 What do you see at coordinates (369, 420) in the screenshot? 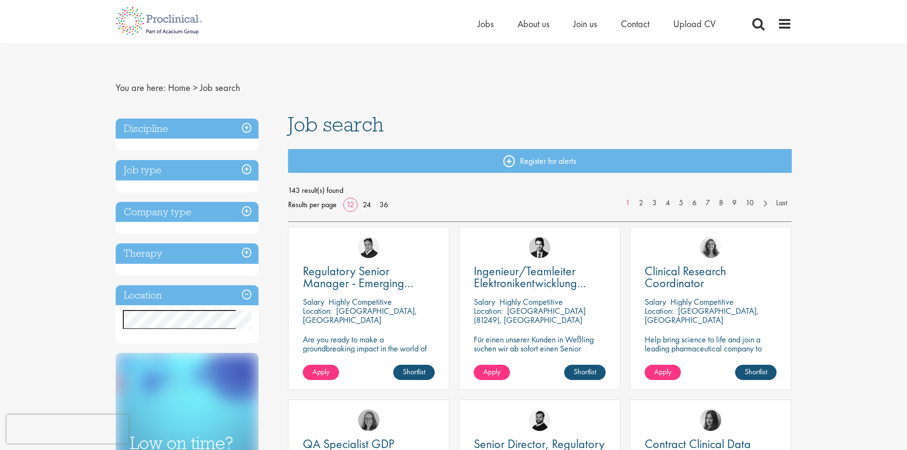
I see `a: Ingrid Aymes` at bounding box center [369, 420].